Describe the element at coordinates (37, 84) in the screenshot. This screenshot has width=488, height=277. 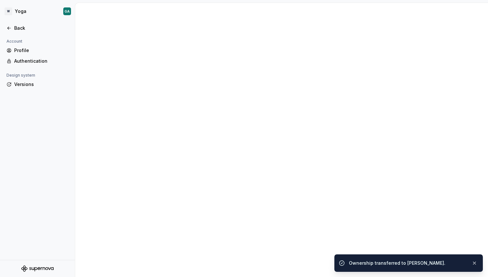
I see `a: Versions` at that location.